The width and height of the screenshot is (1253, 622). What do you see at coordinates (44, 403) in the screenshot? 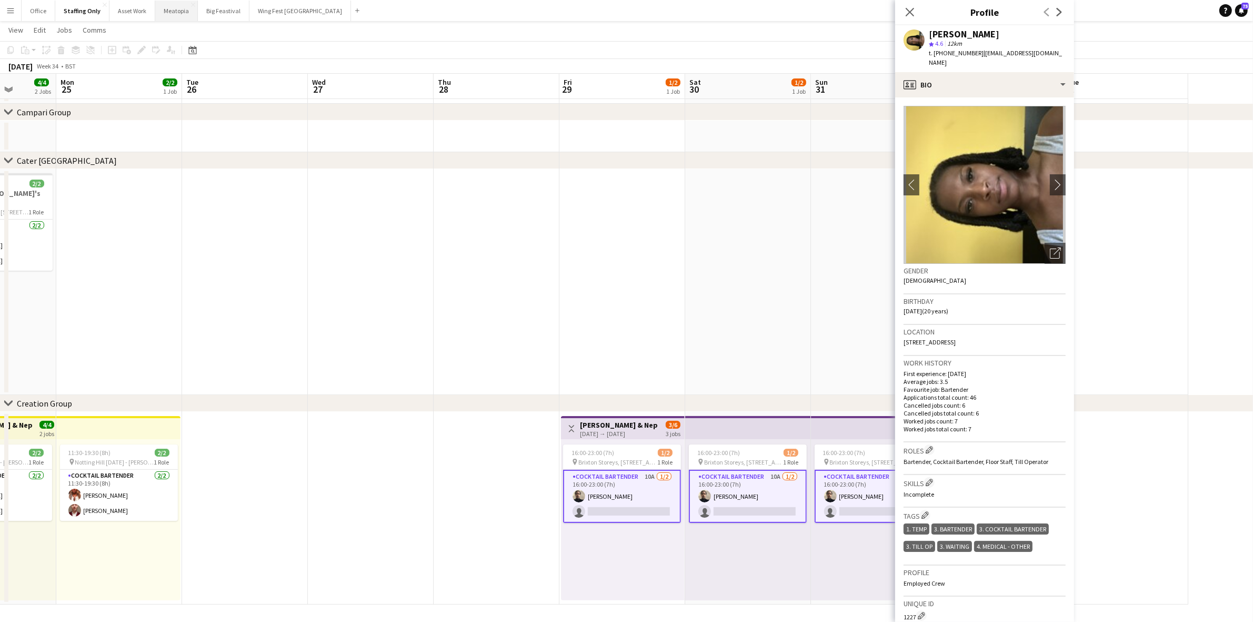
I see `div: Creation Group` at bounding box center [44, 403].